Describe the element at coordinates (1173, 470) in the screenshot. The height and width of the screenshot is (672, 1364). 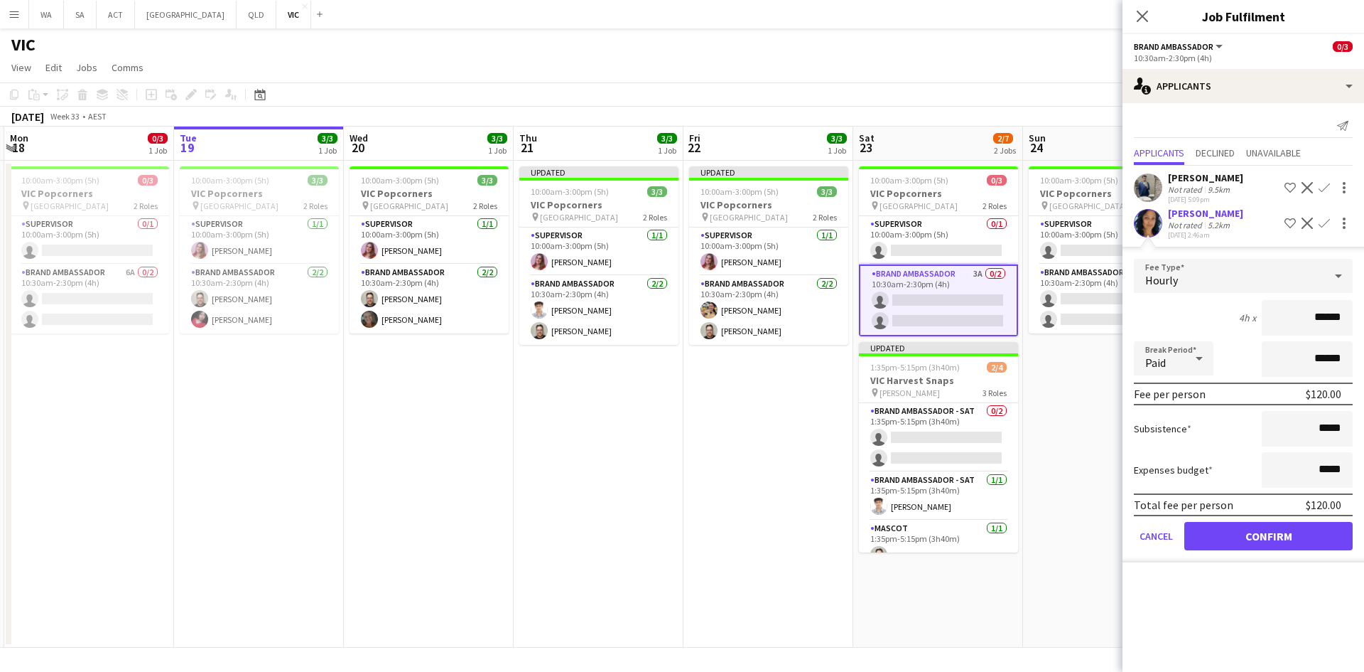
I see `label: Expenses budget` at that location.